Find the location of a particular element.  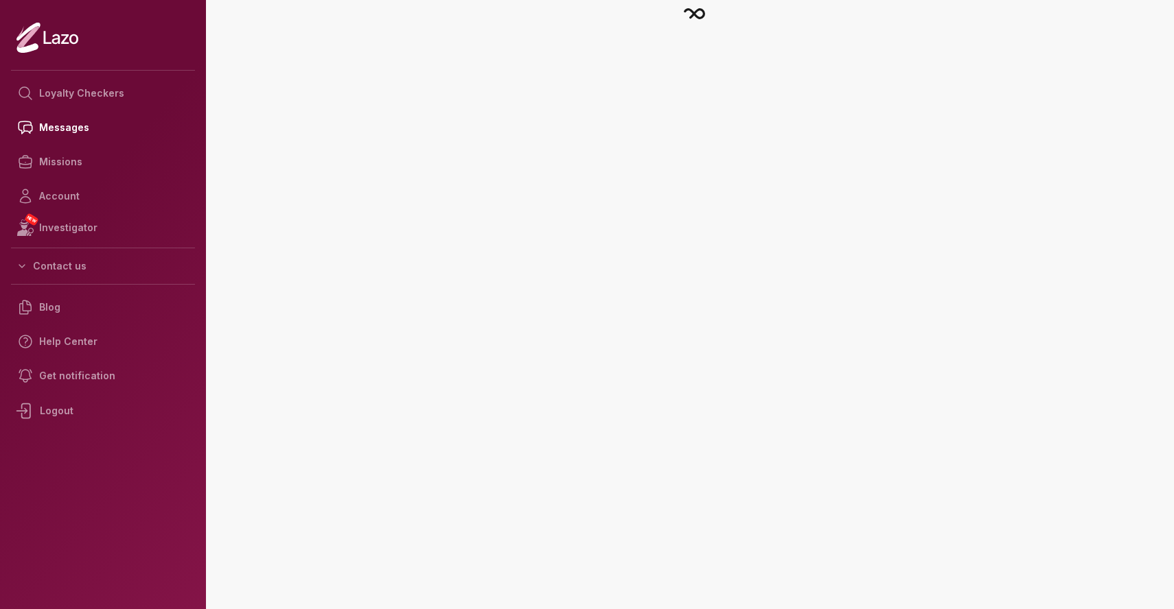

div: Logout is located at coordinates (103, 411).